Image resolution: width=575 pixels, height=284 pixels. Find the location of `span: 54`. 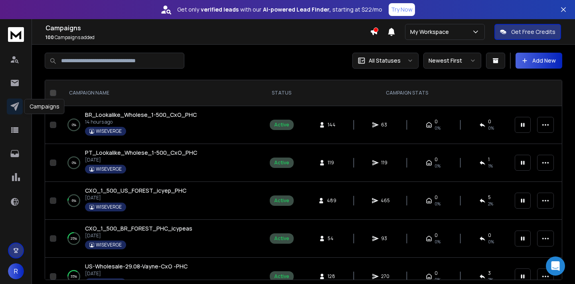

span: 54 is located at coordinates (332, 239).